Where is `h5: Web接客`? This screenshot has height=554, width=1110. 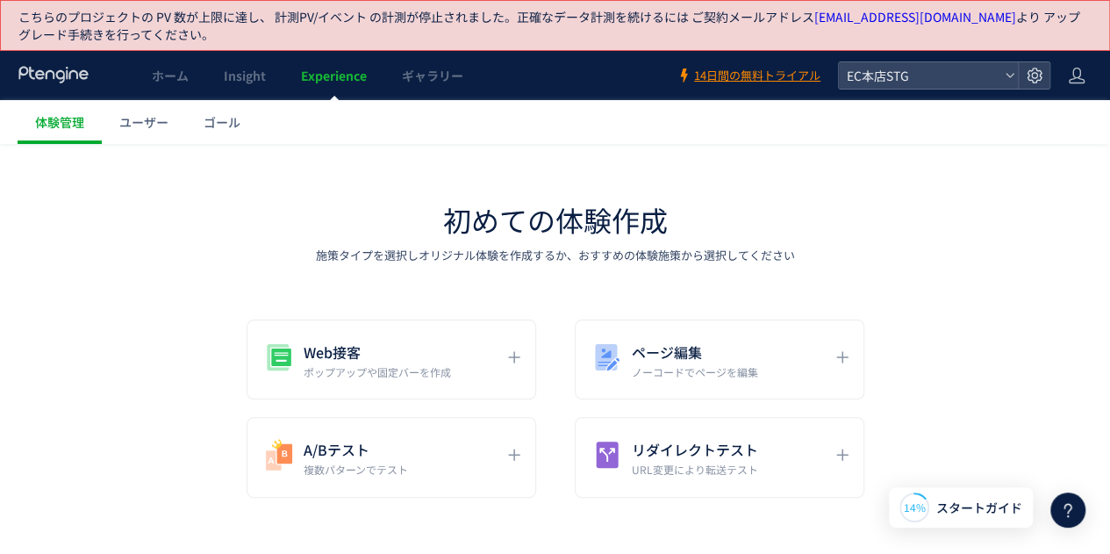 h5: Web接客 is located at coordinates (377, 352).